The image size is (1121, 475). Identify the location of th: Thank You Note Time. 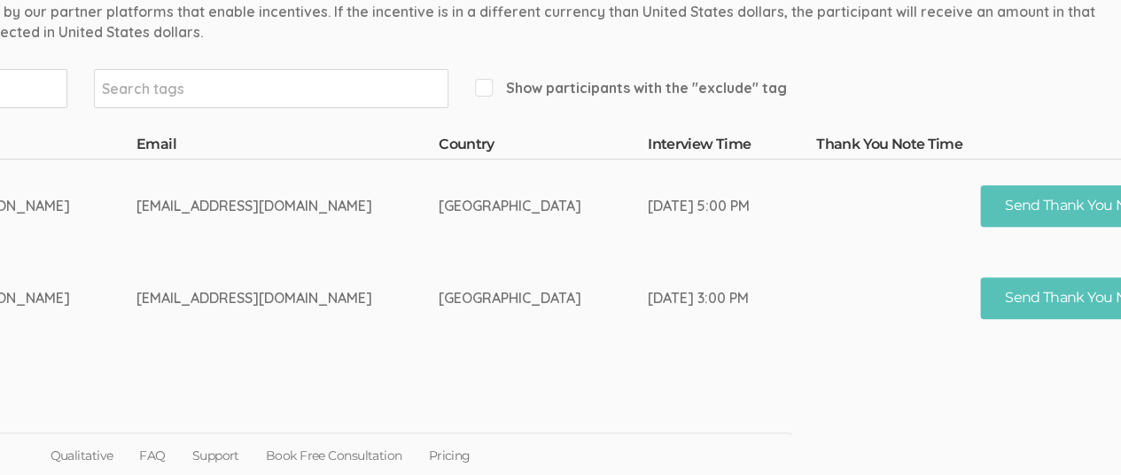
(898, 147).